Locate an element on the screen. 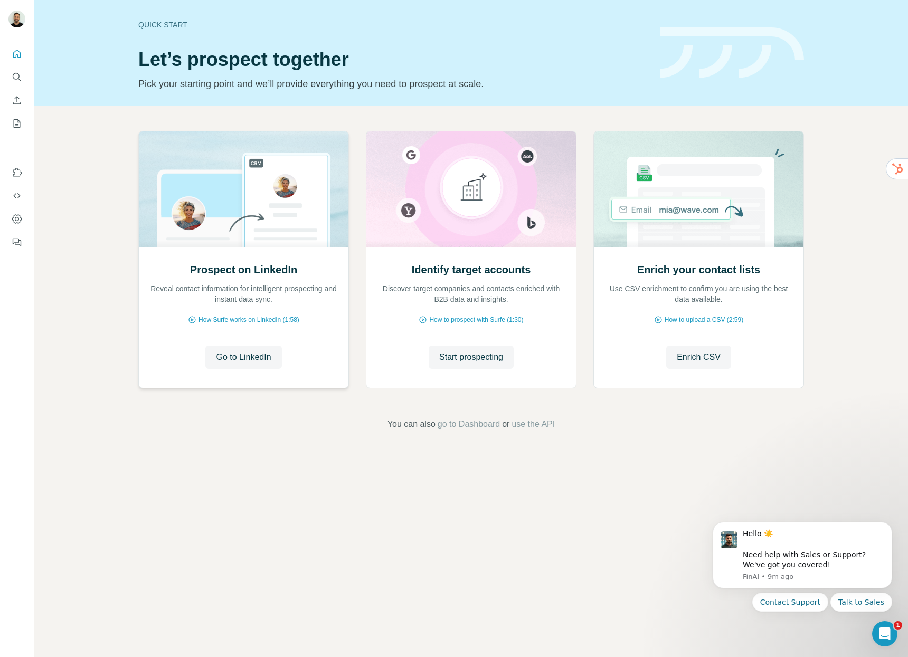 The width and height of the screenshot is (908, 657). img: Avatar is located at coordinates (17, 19).